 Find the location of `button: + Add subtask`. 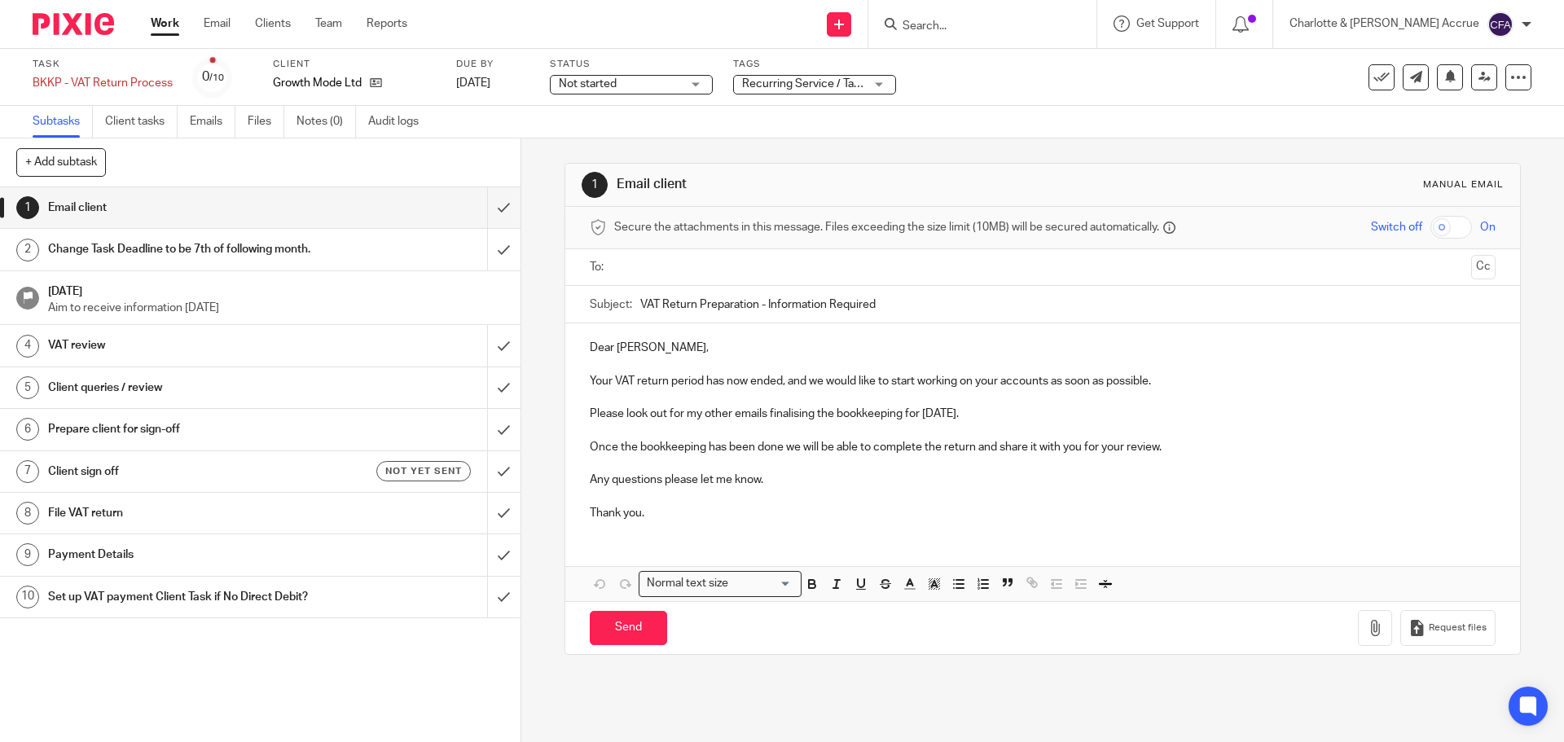

button: + Add subtask is located at coordinates (61, 162).